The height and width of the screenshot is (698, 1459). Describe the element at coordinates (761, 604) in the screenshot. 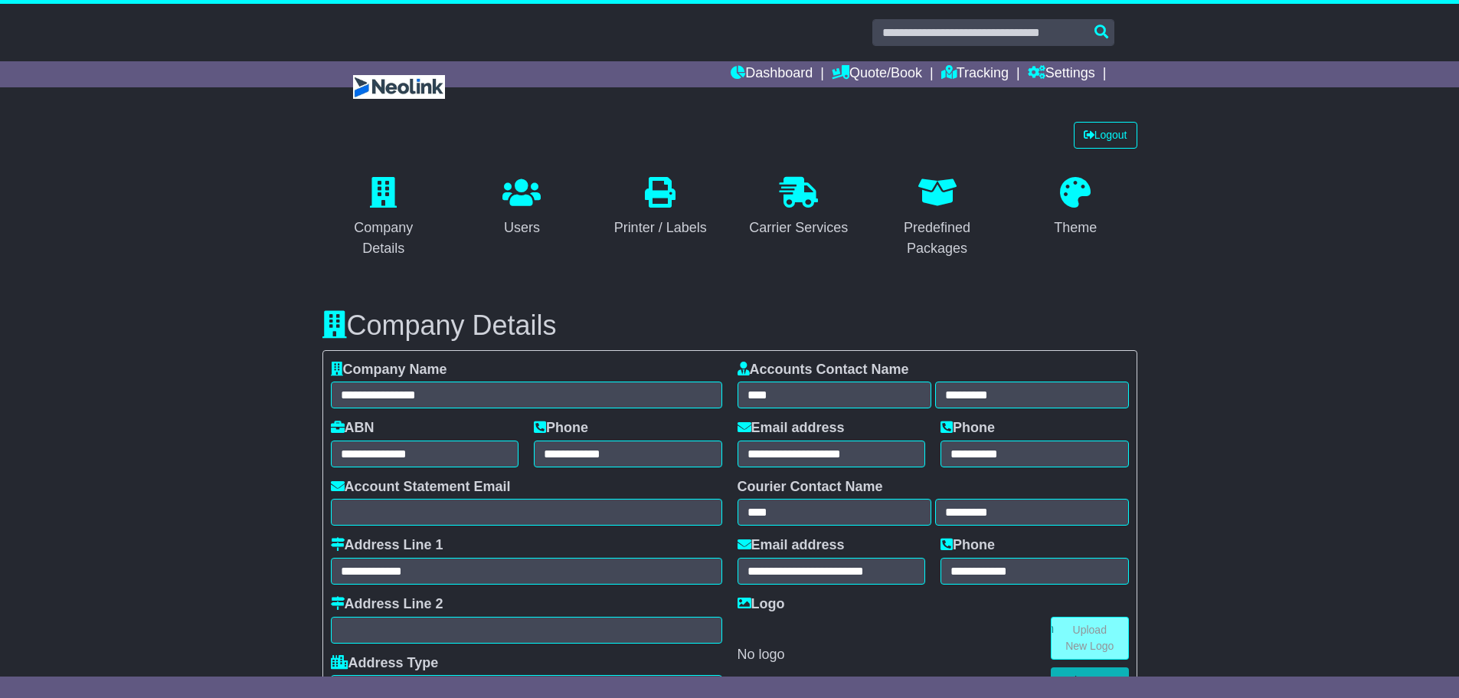

I see `label: Logo` at that location.